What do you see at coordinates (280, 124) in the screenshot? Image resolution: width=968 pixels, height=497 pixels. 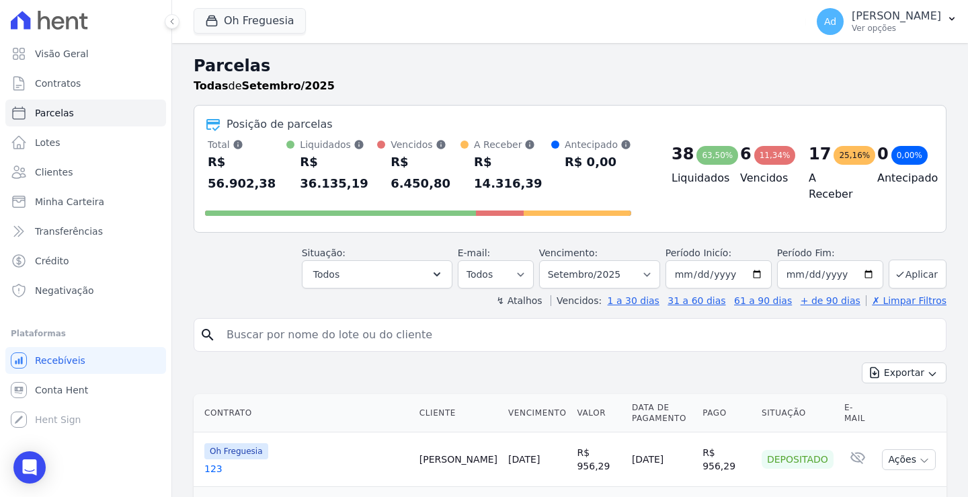 I see `div: Posição de parcelas` at bounding box center [280, 124].